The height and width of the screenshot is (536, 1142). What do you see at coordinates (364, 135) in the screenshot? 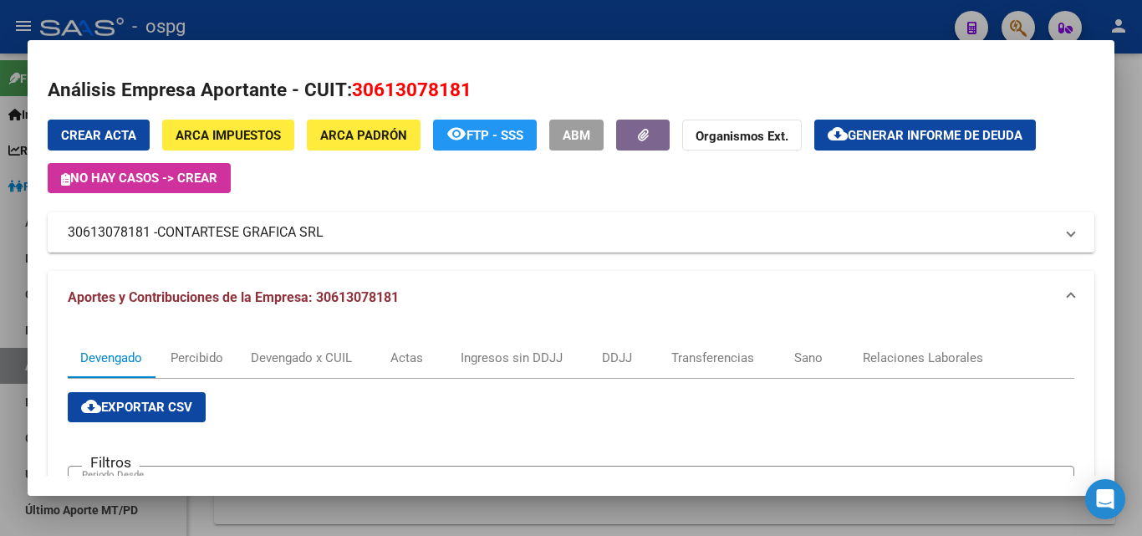
I see `button: ARCA Padrón` at bounding box center [364, 135].